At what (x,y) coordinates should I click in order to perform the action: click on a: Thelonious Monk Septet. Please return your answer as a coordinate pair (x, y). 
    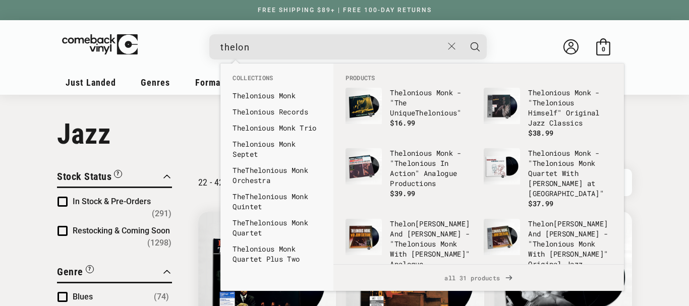
    Looking at the image, I should click on (277, 149).